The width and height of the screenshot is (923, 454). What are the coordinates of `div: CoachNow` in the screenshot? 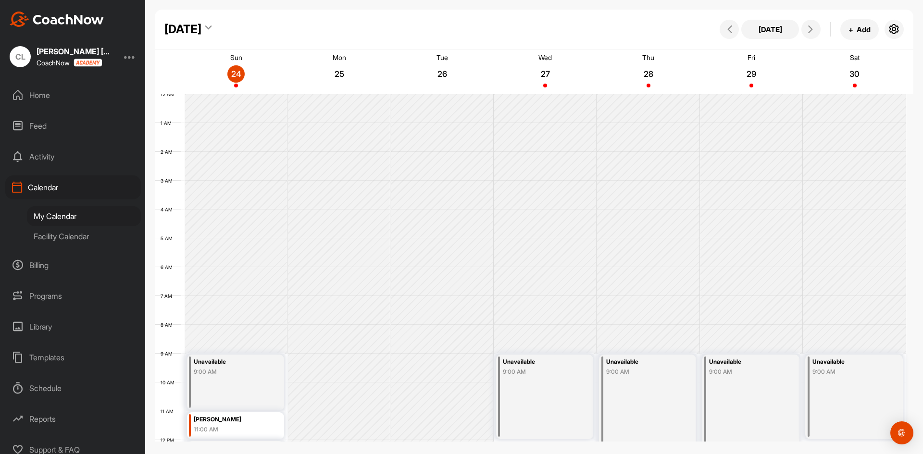 It's located at (69, 63).